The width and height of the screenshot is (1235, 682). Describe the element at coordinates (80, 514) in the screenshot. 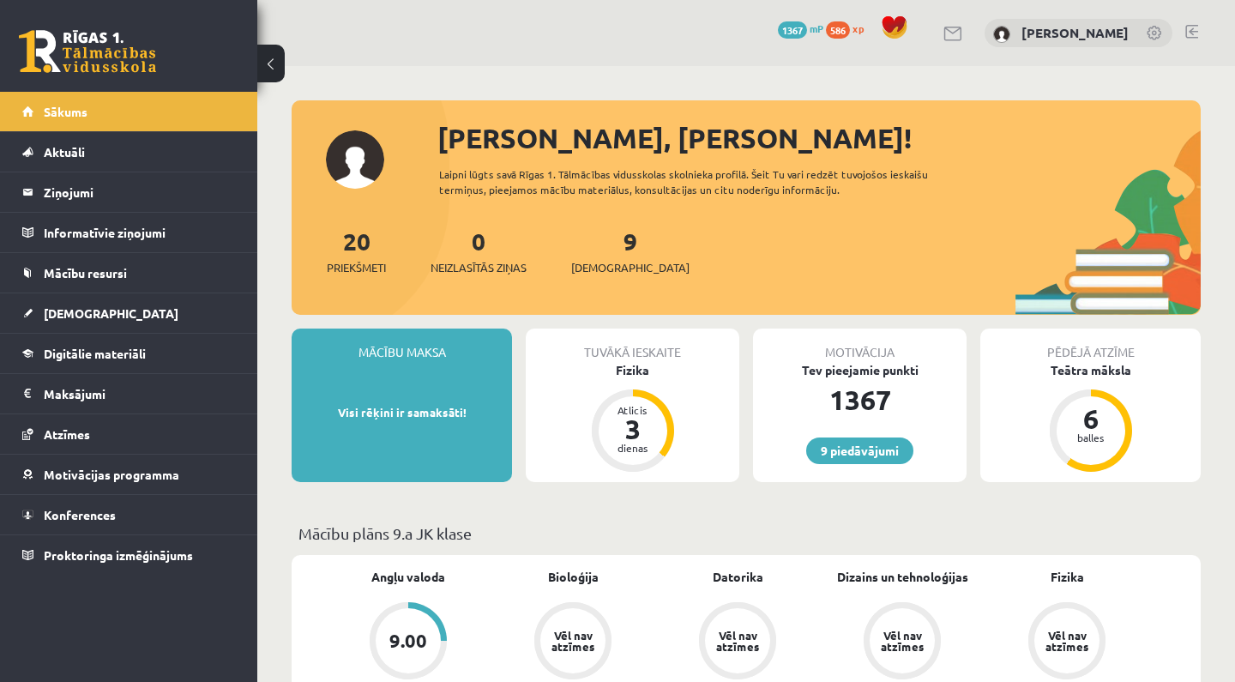

I see `span: Konferences` at that location.